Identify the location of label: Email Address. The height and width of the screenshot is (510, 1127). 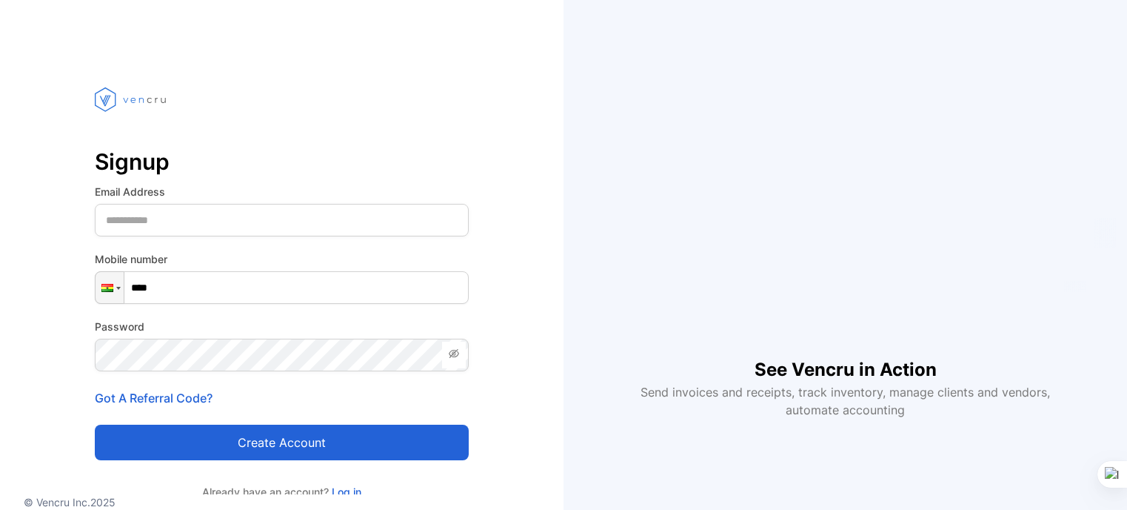
(281, 191).